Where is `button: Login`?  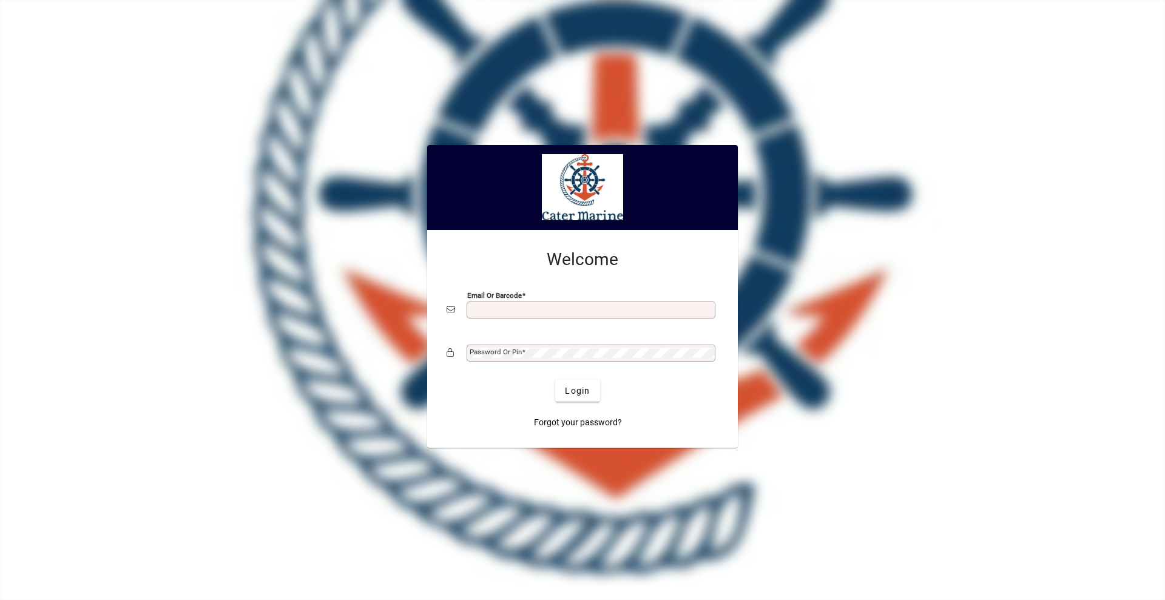
button: Login is located at coordinates (577, 391).